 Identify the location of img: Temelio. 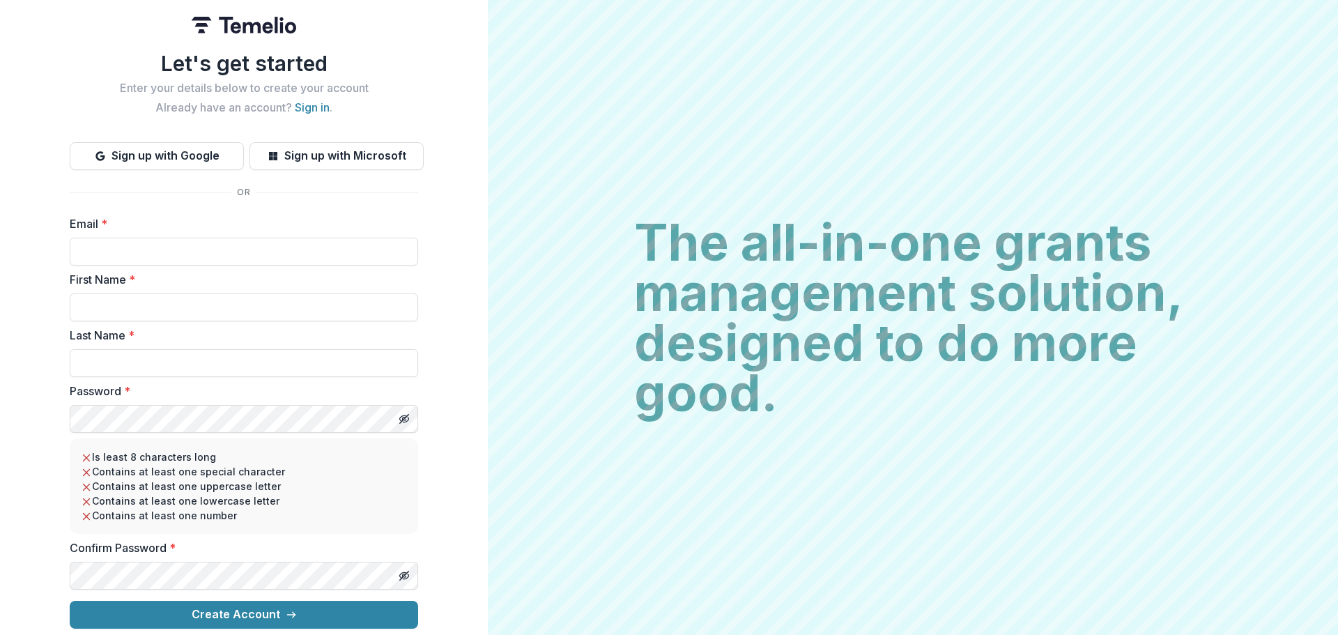
(244, 25).